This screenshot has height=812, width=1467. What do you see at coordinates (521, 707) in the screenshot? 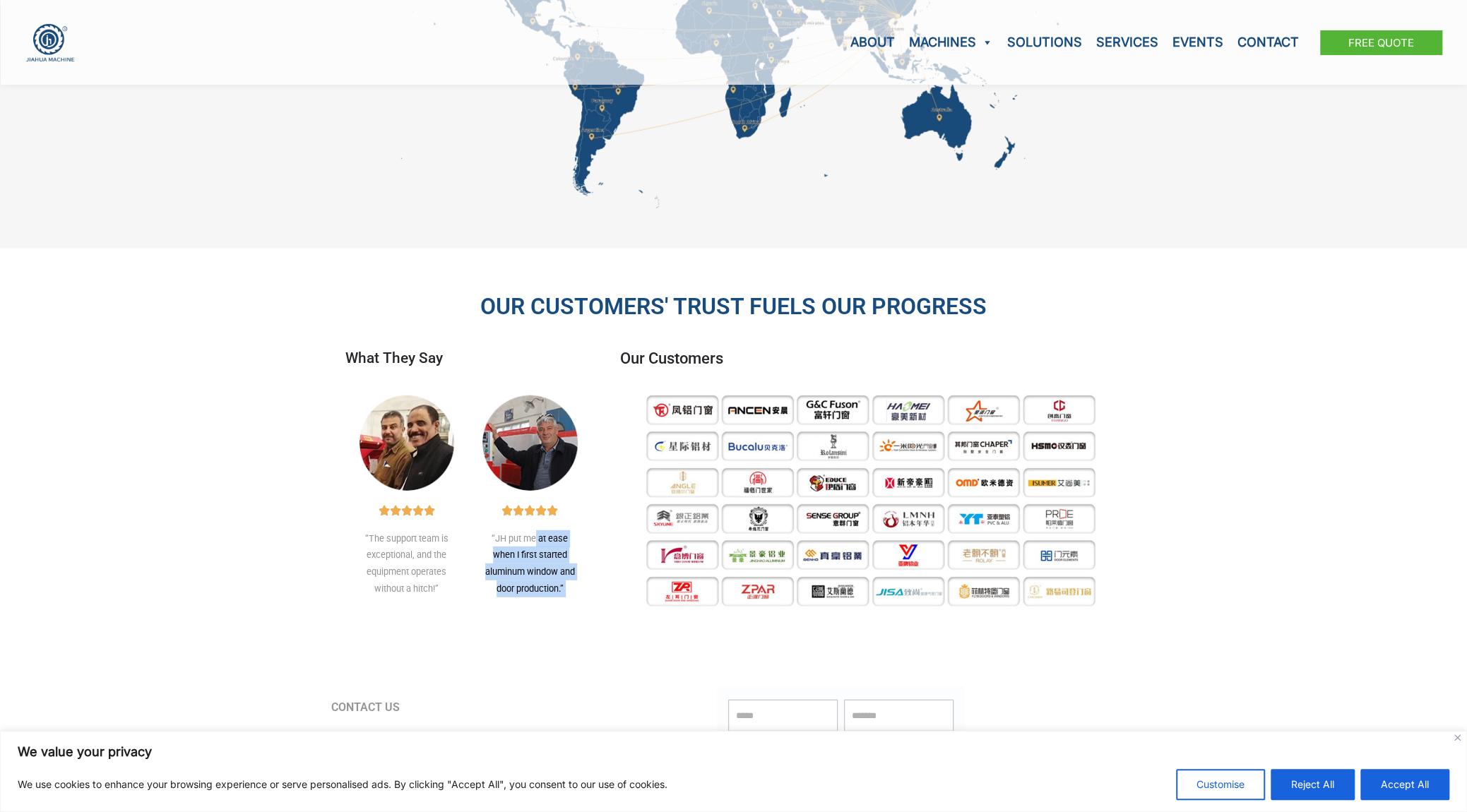
I see `h6: contact us` at bounding box center [521, 707].